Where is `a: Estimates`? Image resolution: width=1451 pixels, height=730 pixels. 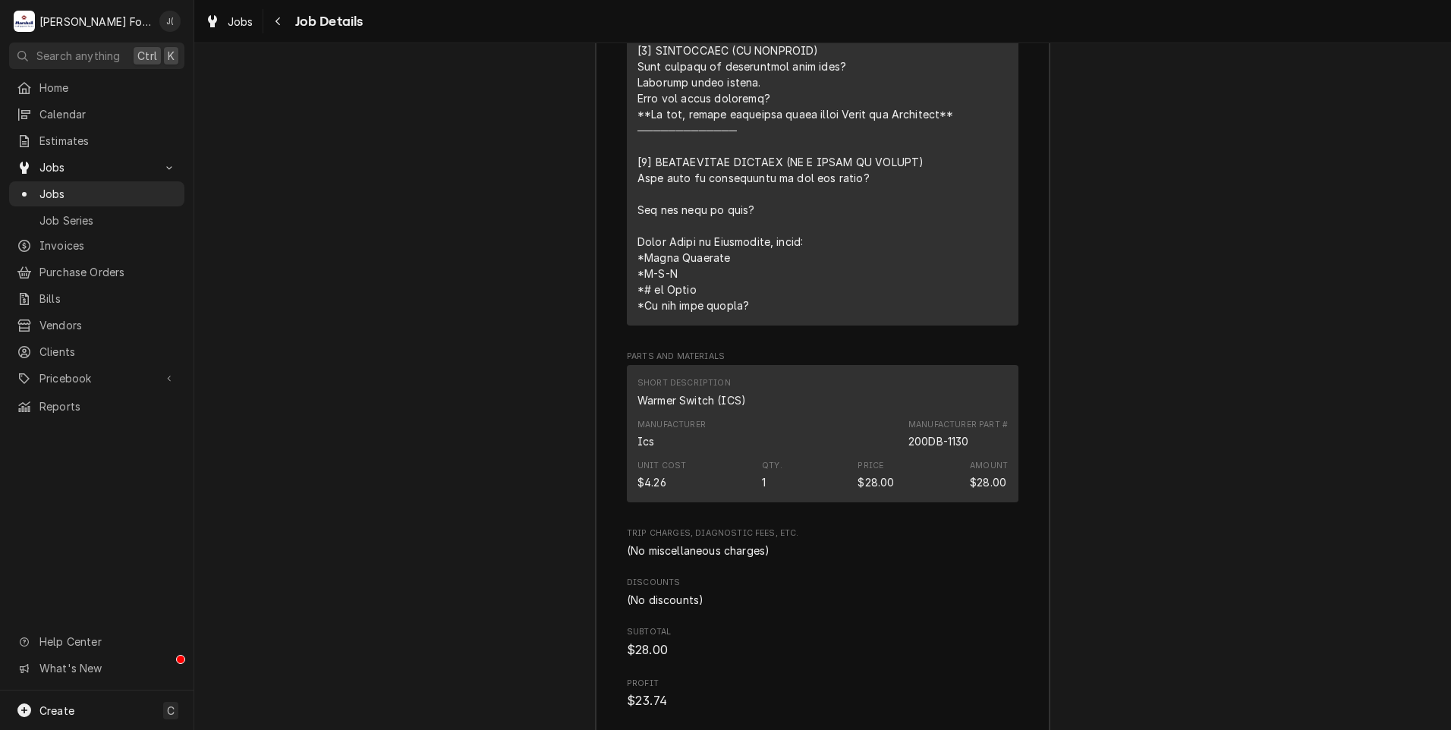
a: Estimates is located at coordinates (96, 140).